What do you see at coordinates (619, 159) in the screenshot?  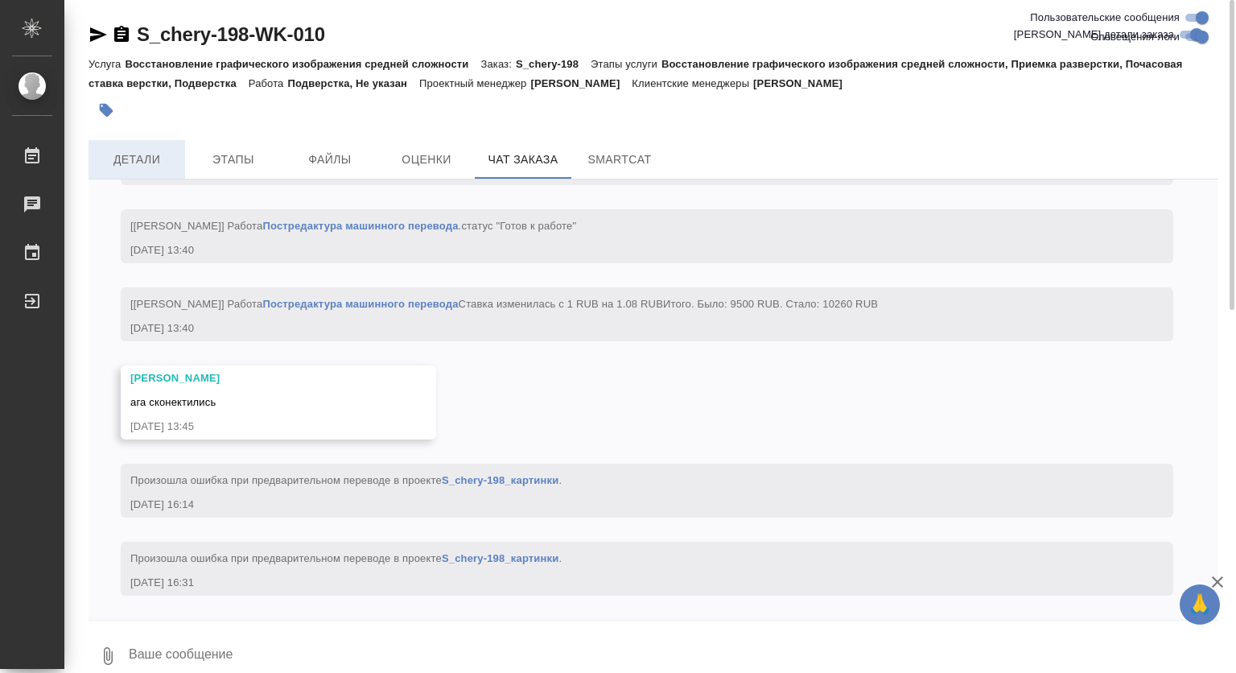 I see `span: SmartCat` at bounding box center [619, 159].